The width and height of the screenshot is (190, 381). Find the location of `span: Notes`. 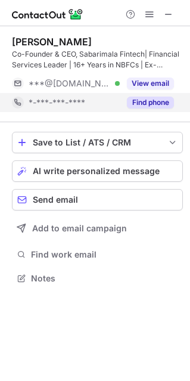

span: Notes is located at coordinates (104, 279).